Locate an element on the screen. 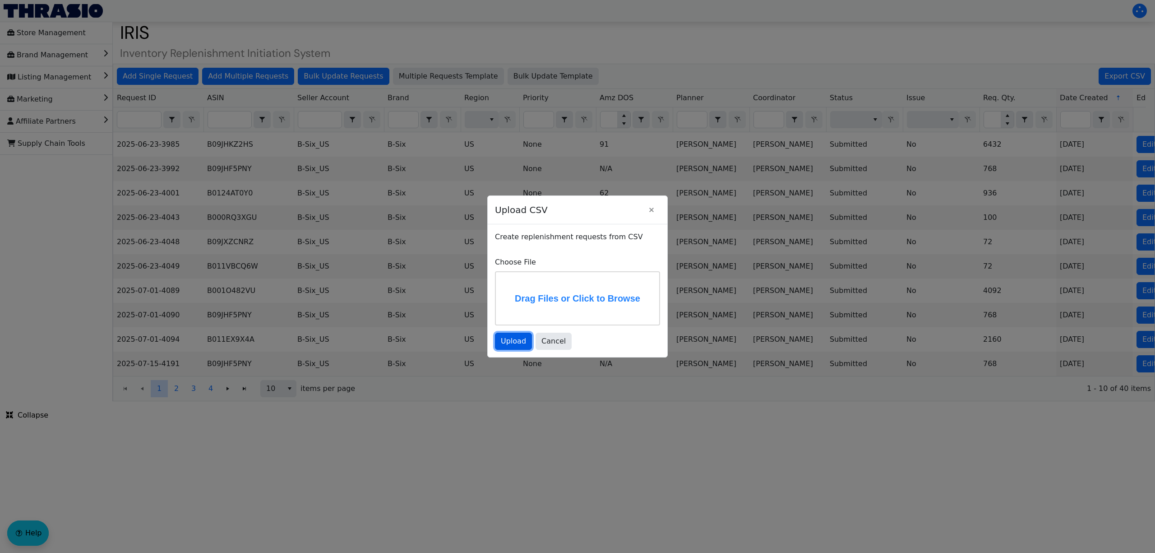  button: Cancel is located at coordinates (554, 341).